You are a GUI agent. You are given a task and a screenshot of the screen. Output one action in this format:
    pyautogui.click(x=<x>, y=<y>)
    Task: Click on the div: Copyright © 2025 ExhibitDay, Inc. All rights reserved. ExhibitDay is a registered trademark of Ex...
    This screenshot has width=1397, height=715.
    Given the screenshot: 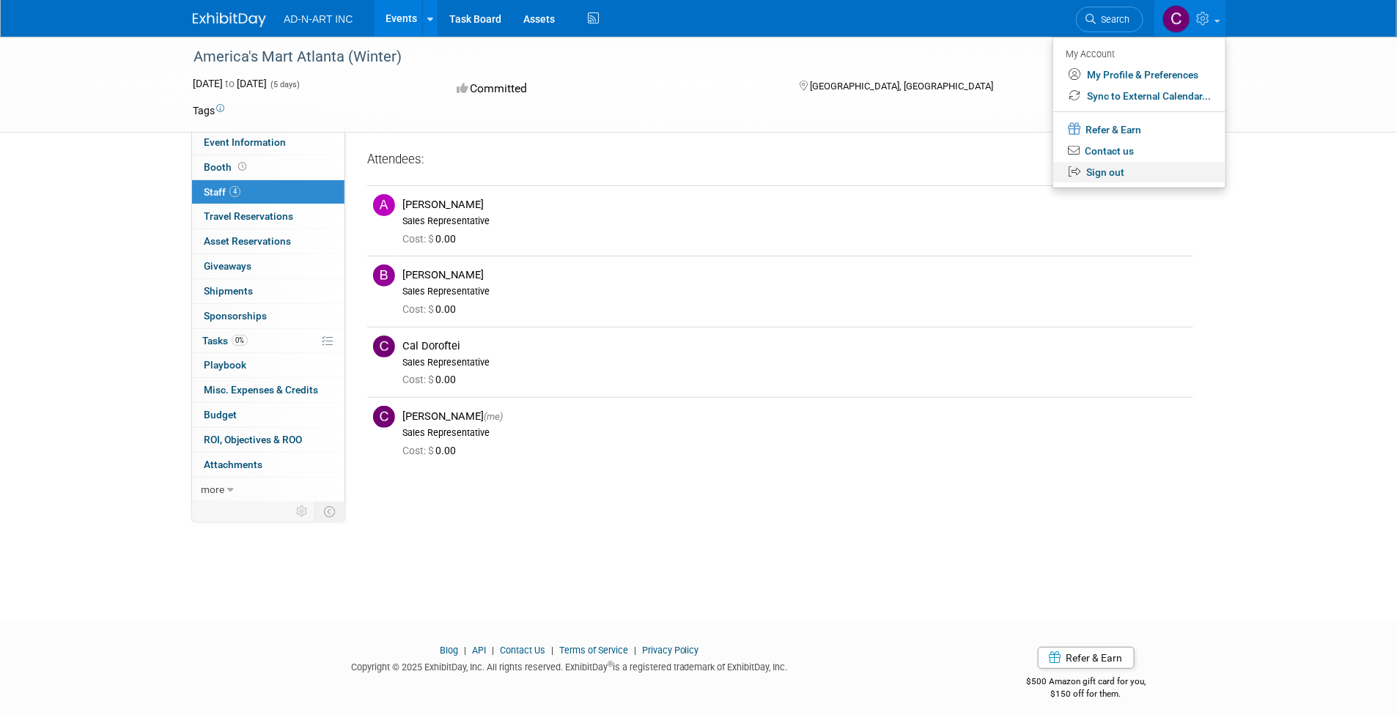 What is the action you would take?
    pyautogui.click(x=570, y=666)
    